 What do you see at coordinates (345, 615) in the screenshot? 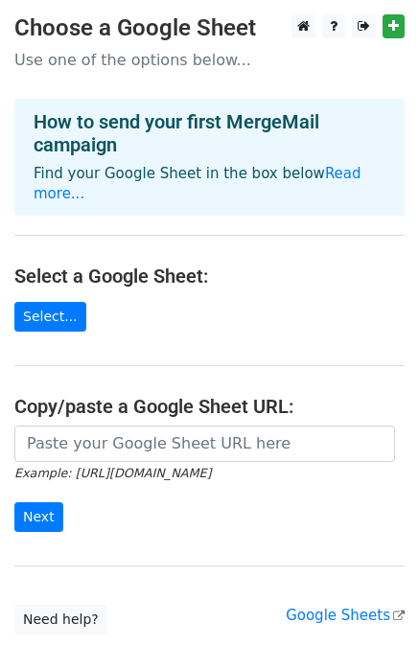
I see `a: Google Sheets` at bounding box center [345, 615].